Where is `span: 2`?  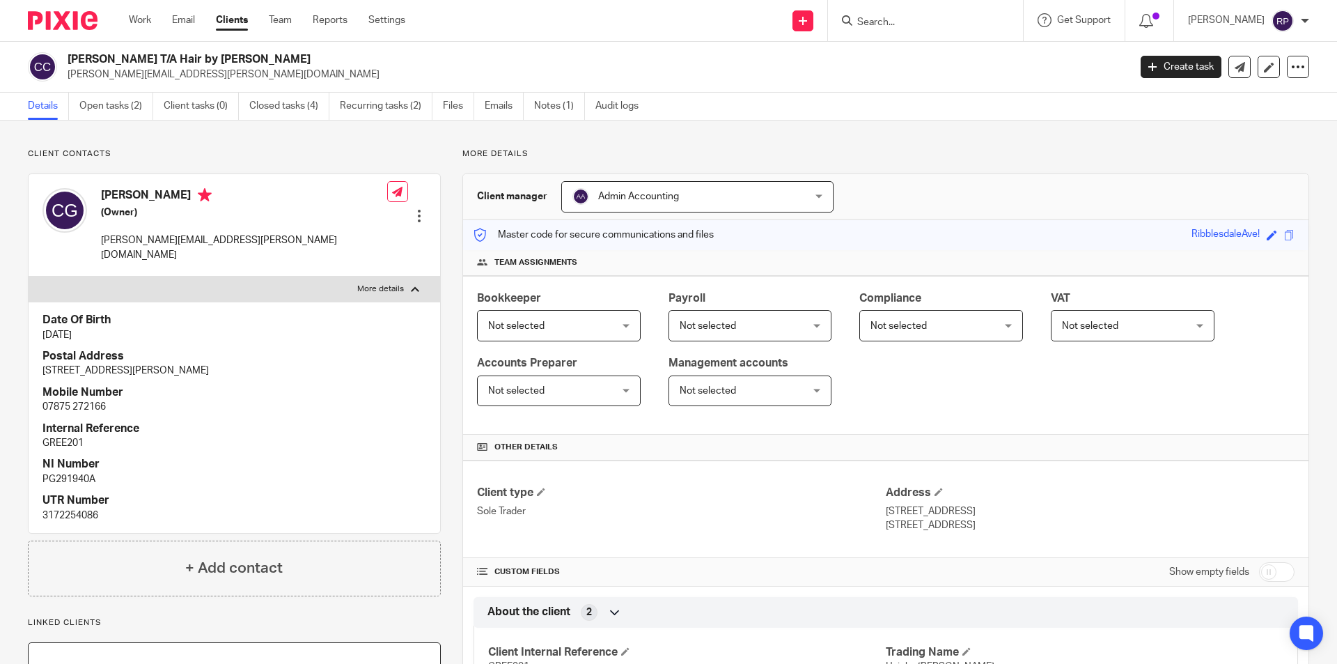 span: 2 is located at coordinates (589, 612).